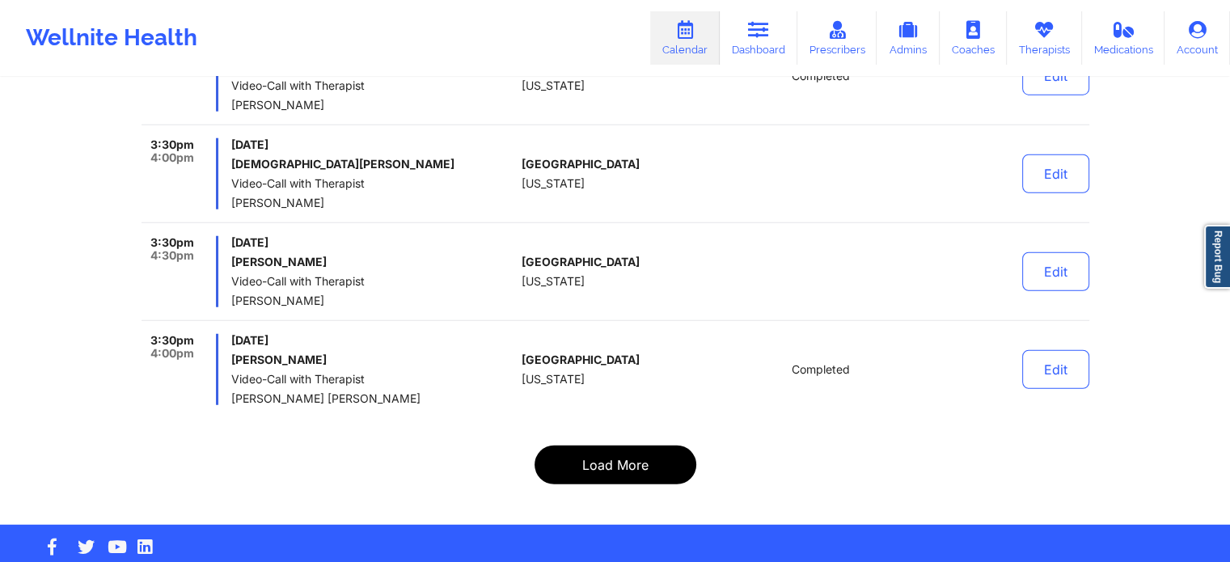  I want to click on button: Load More, so click(615, 465).